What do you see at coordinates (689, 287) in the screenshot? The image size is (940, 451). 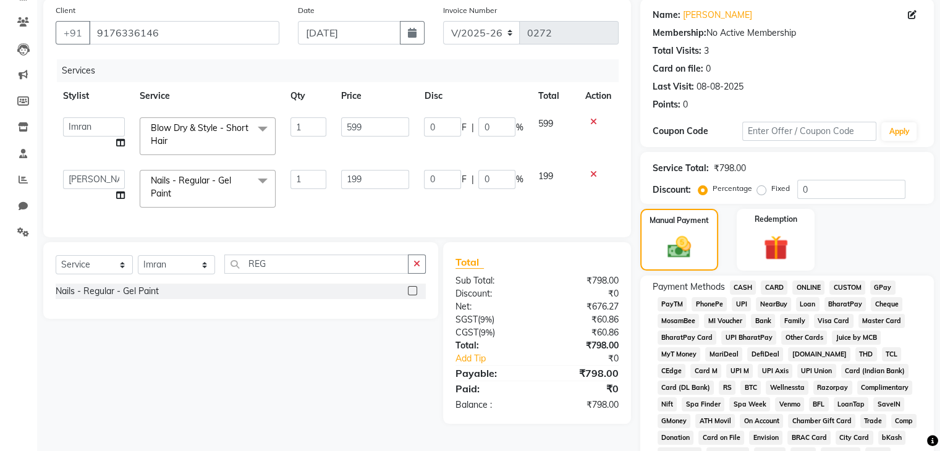 I see `span: Payment Methods` at bounding box center [689, 287].